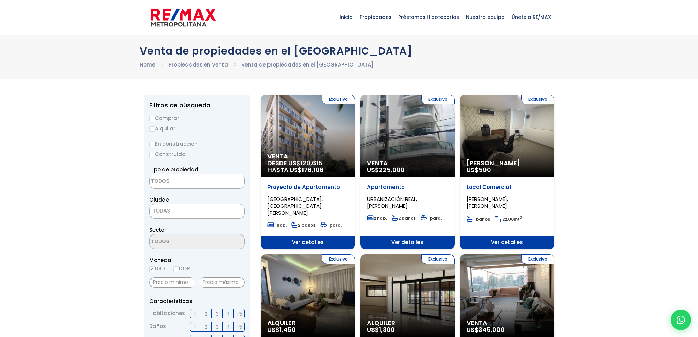 The height and width of the screenshot is (337, 698). Describe the element at coordinates (176, 269) in the screenshot. I see `input: DOP` at that location.